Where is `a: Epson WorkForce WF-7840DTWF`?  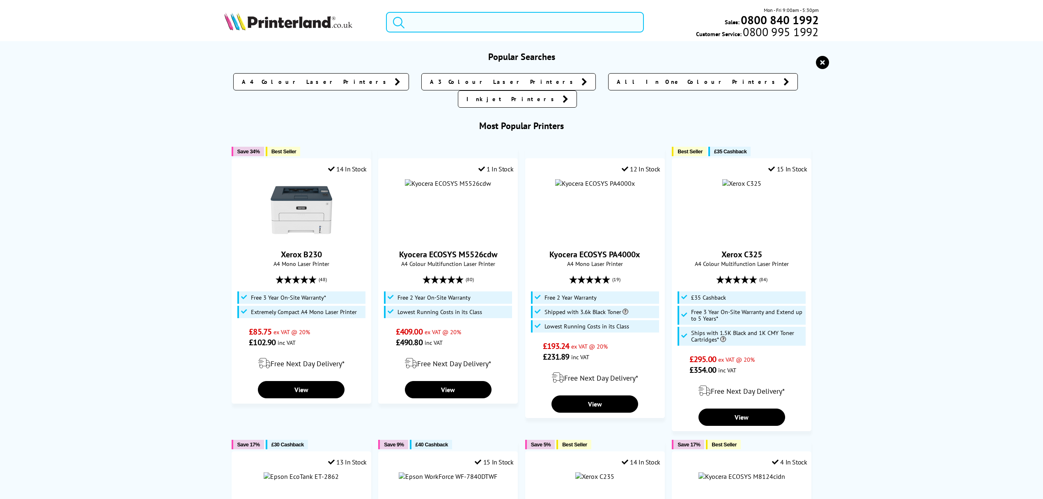
a: Epson WorkForce WF-7840DTWF is located at coordinates (448, 476).